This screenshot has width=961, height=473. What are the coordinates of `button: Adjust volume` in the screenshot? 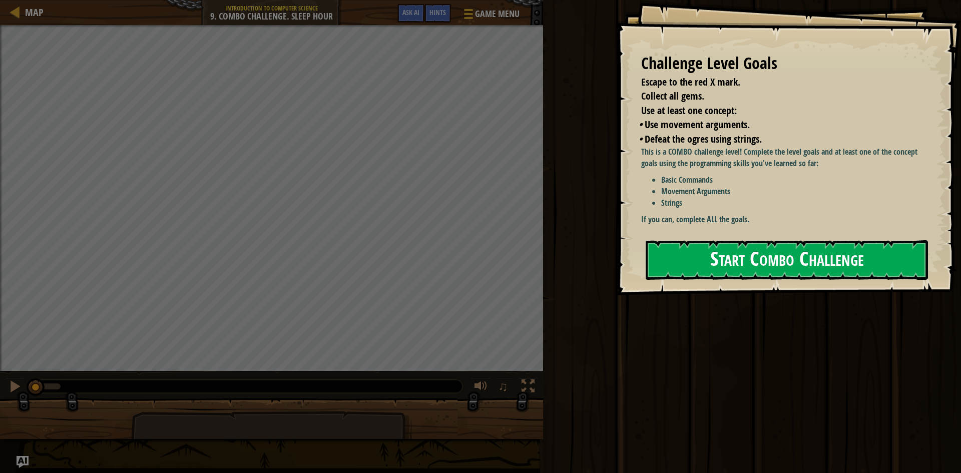 It's located at (481, 387).